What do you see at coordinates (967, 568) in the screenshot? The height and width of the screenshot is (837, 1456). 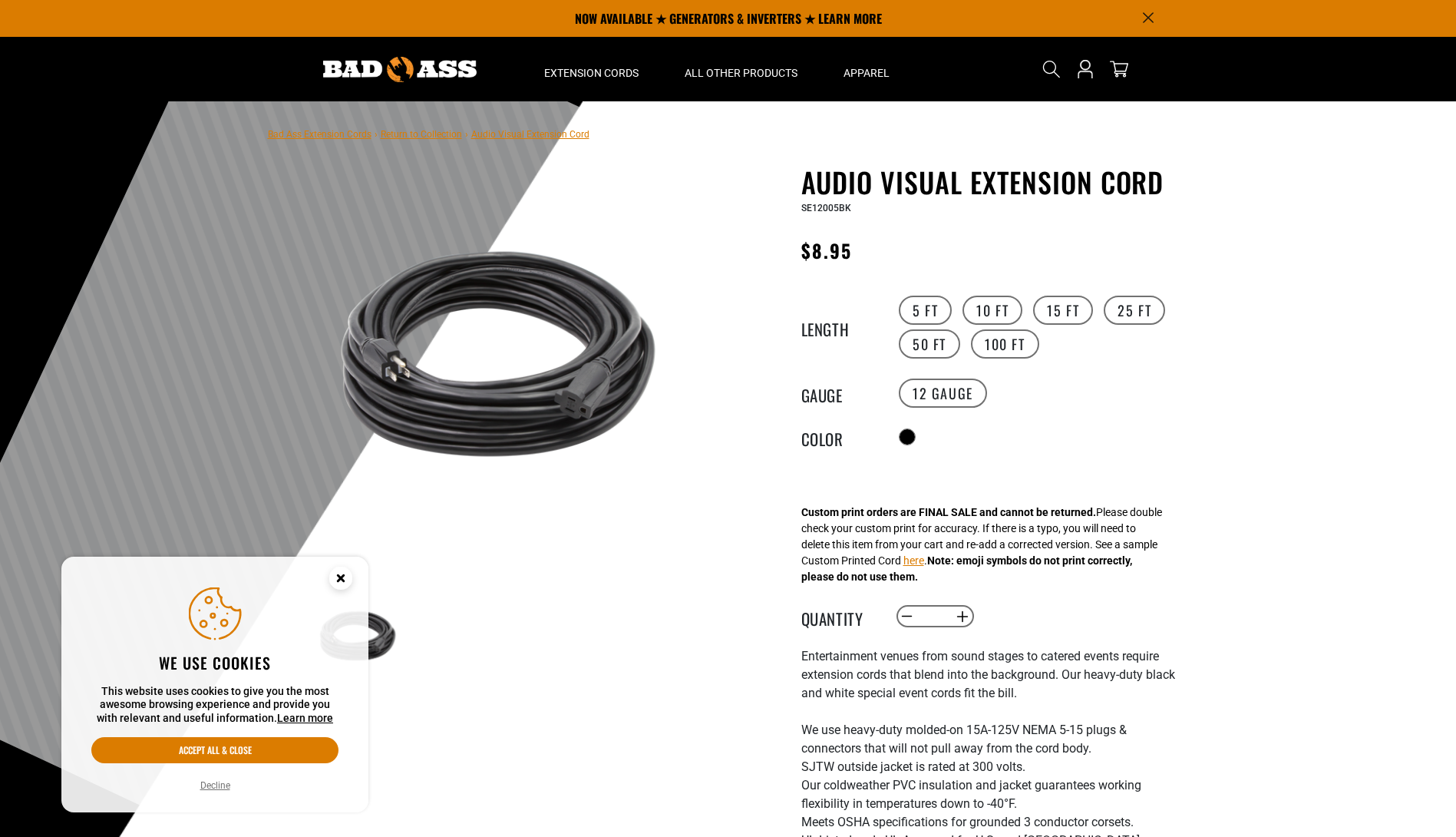 I see `strong: Note: emoji symbols do not print correctly, please do not use them.` at bounding box center [967, 568].